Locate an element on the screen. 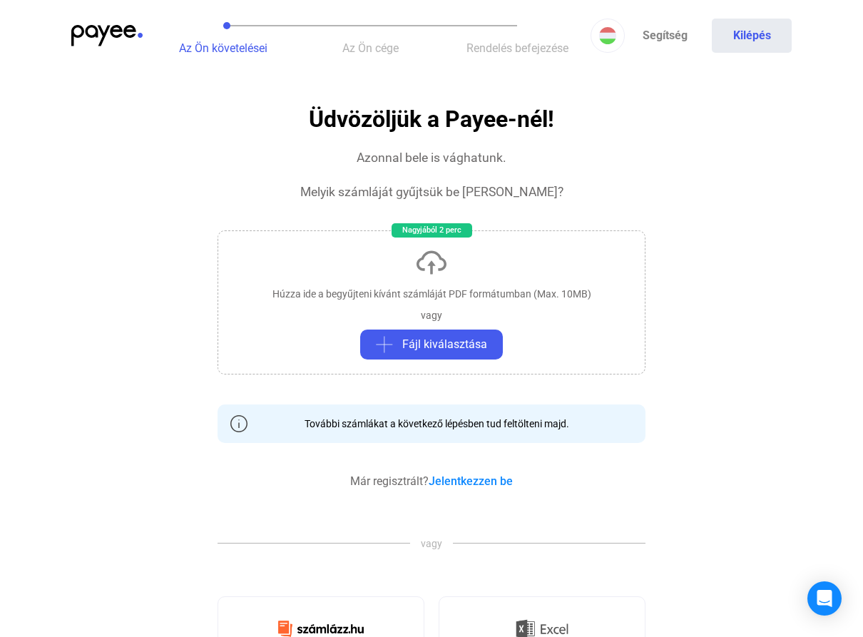 The width and height of the screenshot is (863, 637). a: Jelentkezzen be is located at coordinates (471, 481).